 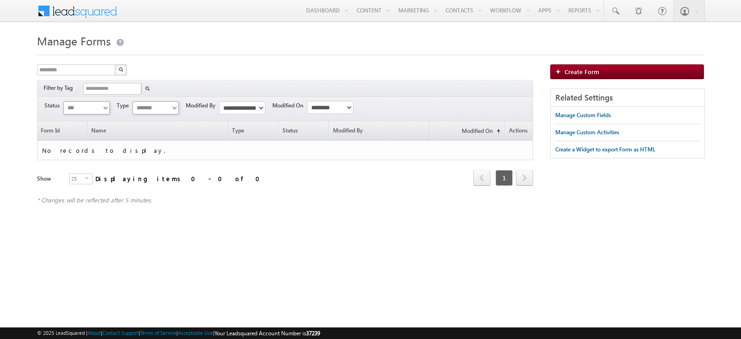 I want to click on span: Create Form, so click(x=582, y=71).